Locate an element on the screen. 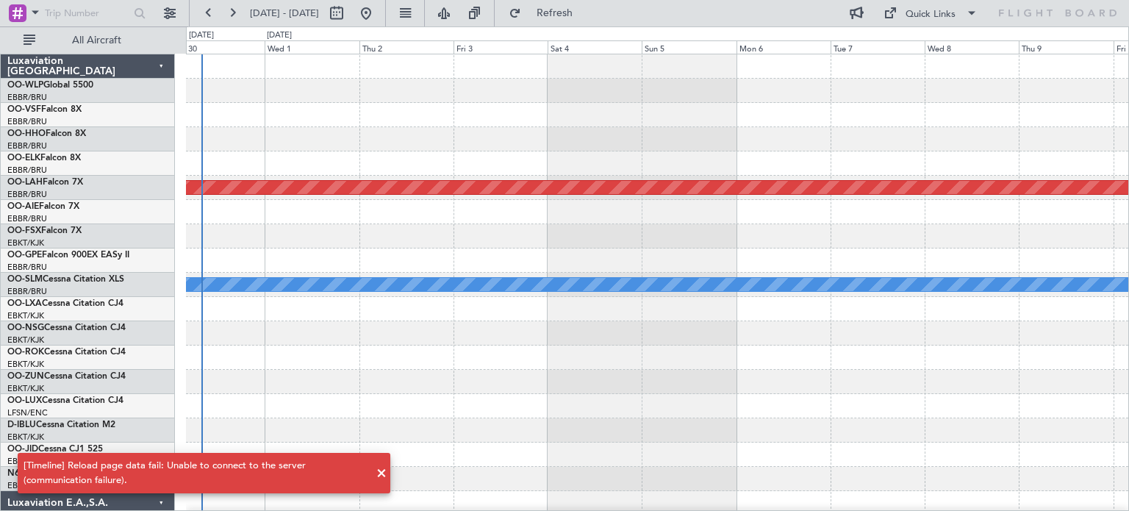 Image resolution: width=1129 pixels, height=511 pixels. span: OO-ELK is located at coordinates (24, 158).